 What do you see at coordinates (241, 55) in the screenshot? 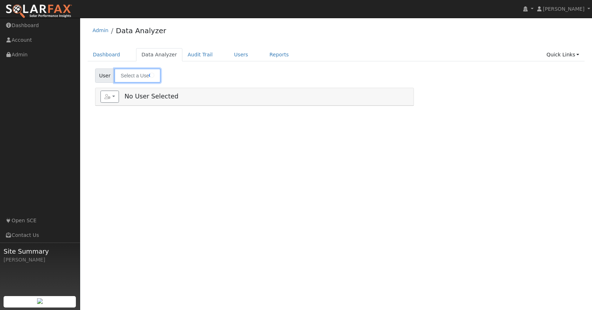
I see `a: Users` at bounding box center [241, 55].